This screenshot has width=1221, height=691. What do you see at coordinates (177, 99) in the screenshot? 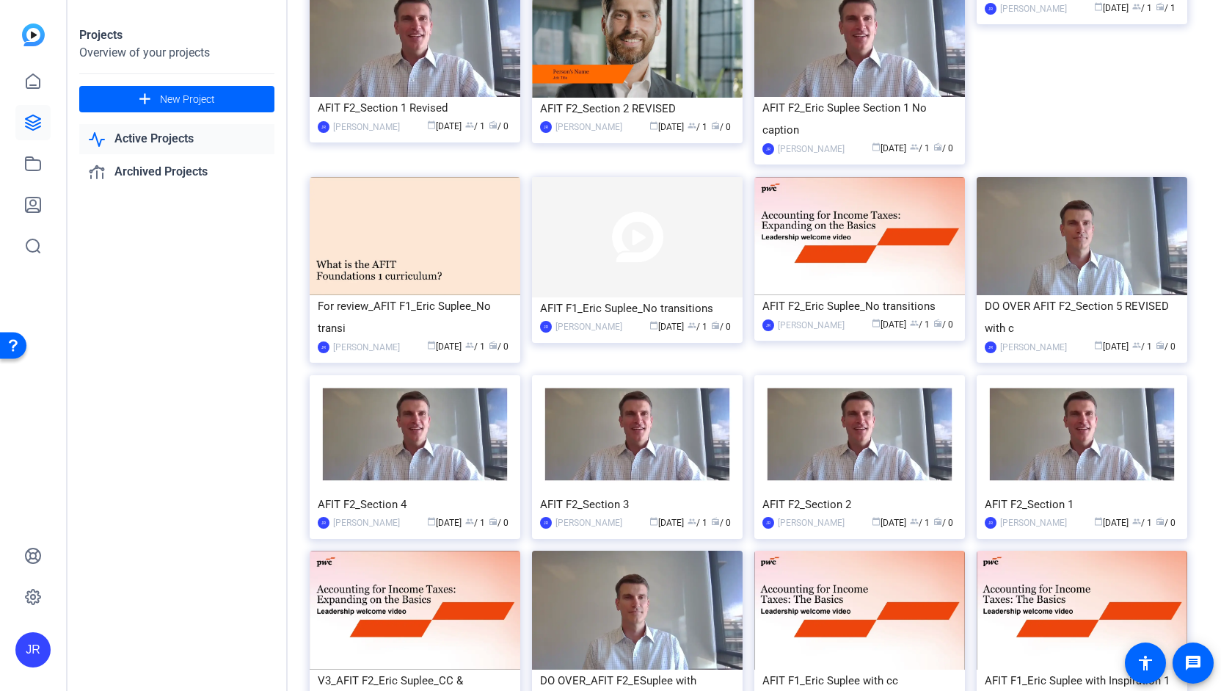
I see `button: New Project` at bounding box center [177, 99].